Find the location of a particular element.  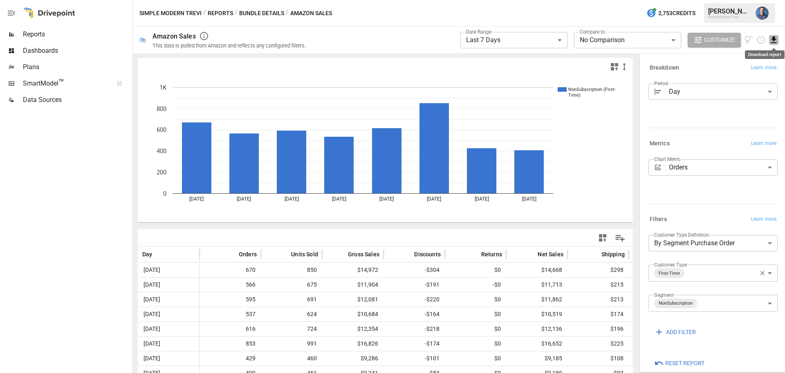

span: 460 is located at coordinates (292, 358).